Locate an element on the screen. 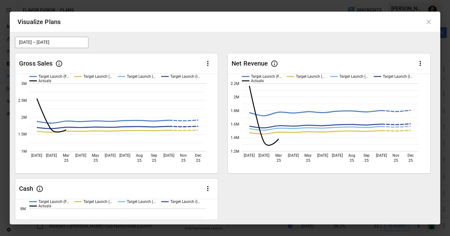 This screenshot has width=450, height=236. div: Net Revenue is located at coordinates (250, 63).